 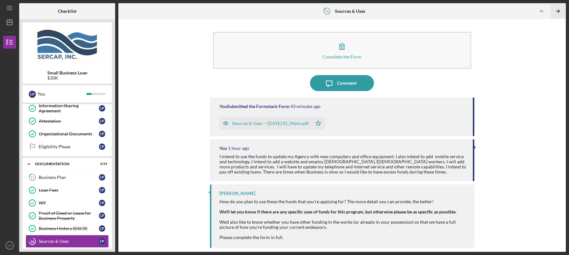 I want to click on b: Sources & Uses, so click(x=350, y=11).